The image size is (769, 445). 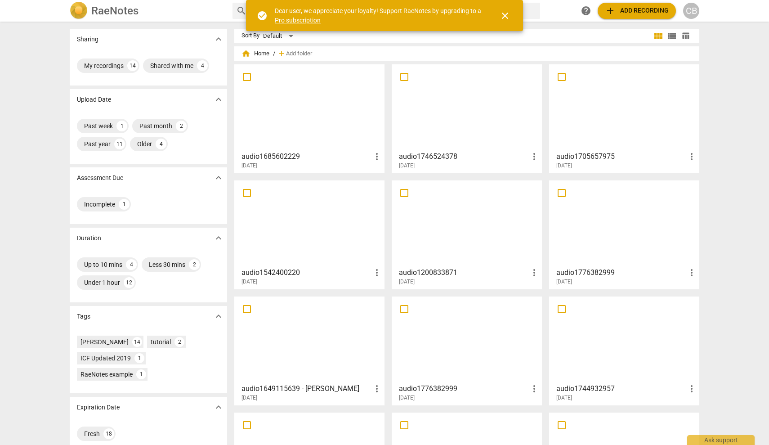 I want to click on div: Ask support, so click(x=721, y=440).